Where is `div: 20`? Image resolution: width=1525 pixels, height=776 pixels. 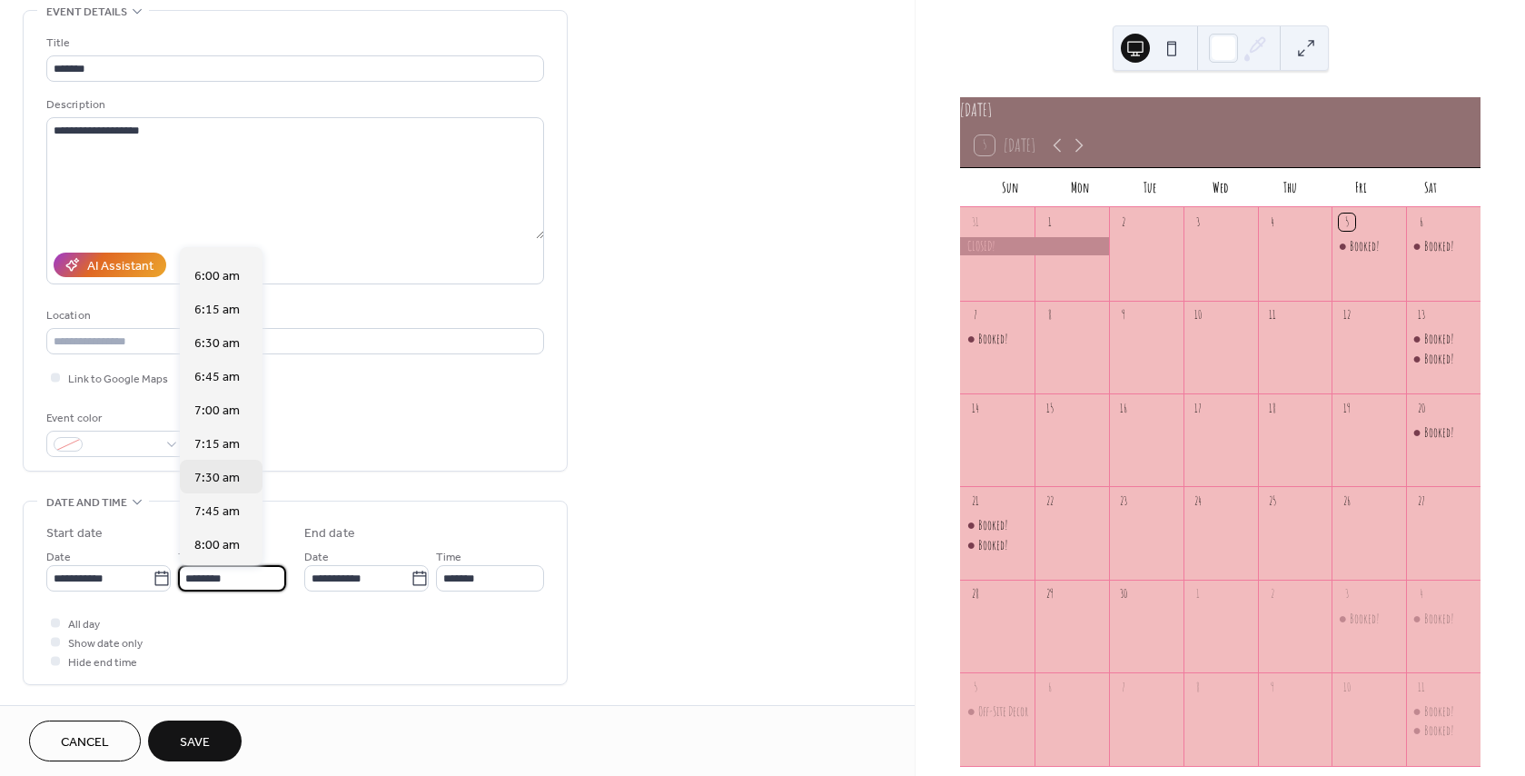
div: 20 is located at coordinates (1420, 408).